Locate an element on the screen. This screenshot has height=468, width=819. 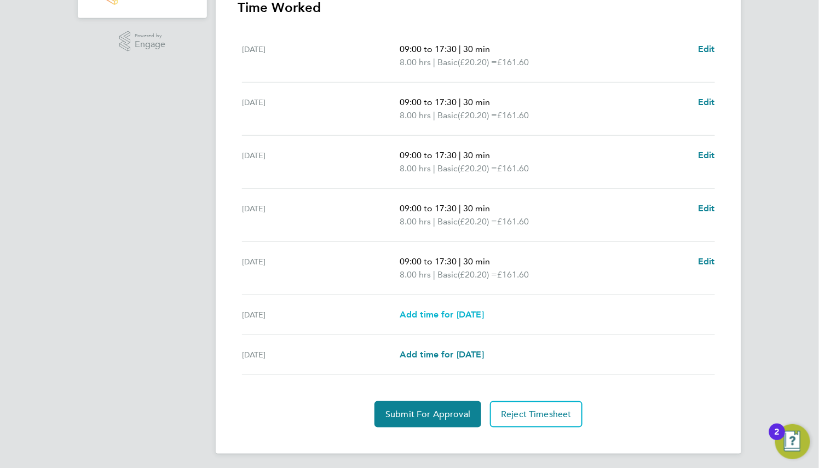
span: Reject Timesheet is located at coordinates (536, 415).